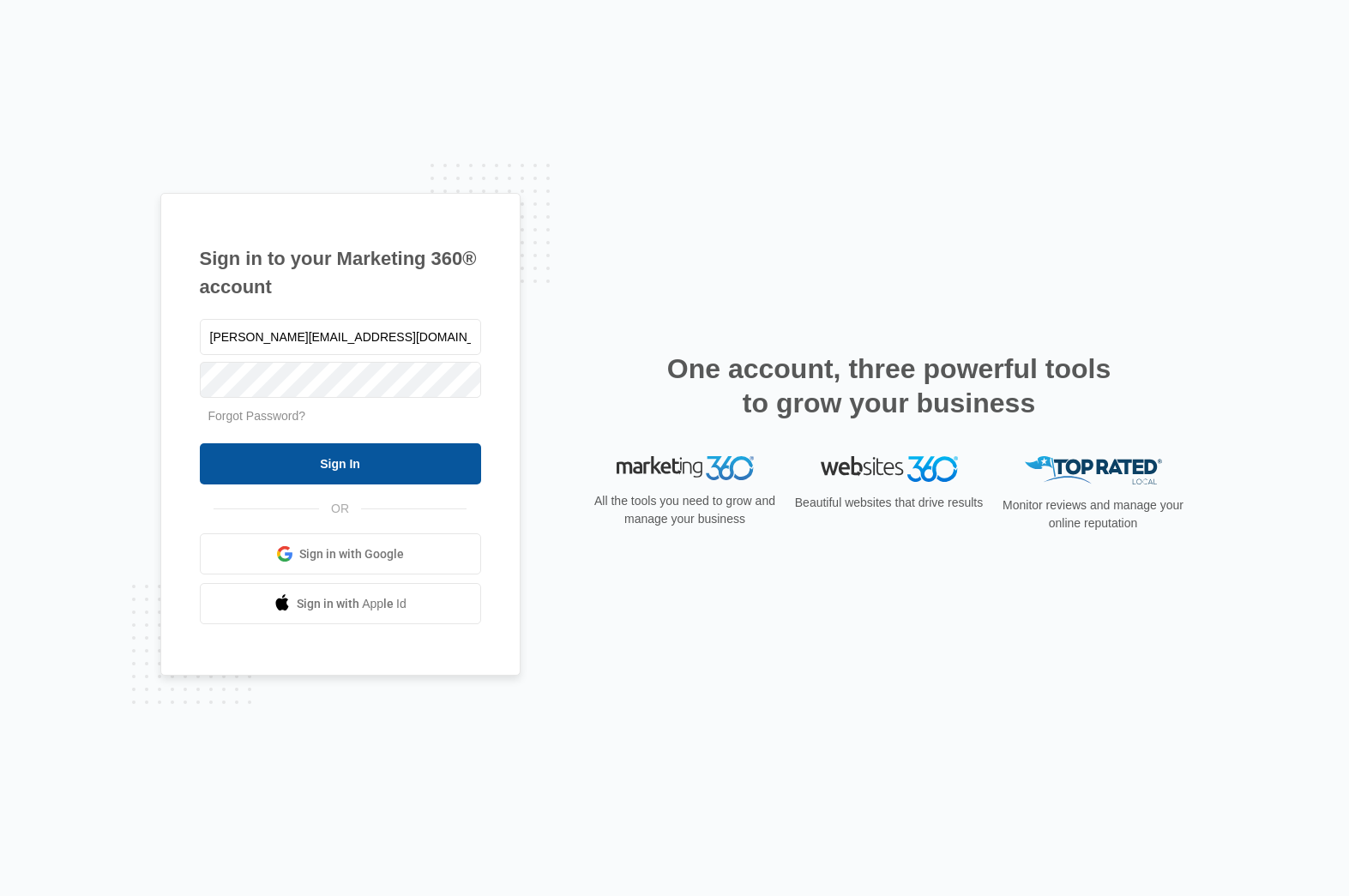 The height and width of the screenshot is (896, 1349). Describe the element at coordinates (341, 464) in the screenshot. I see `input: Sign In` at that location.